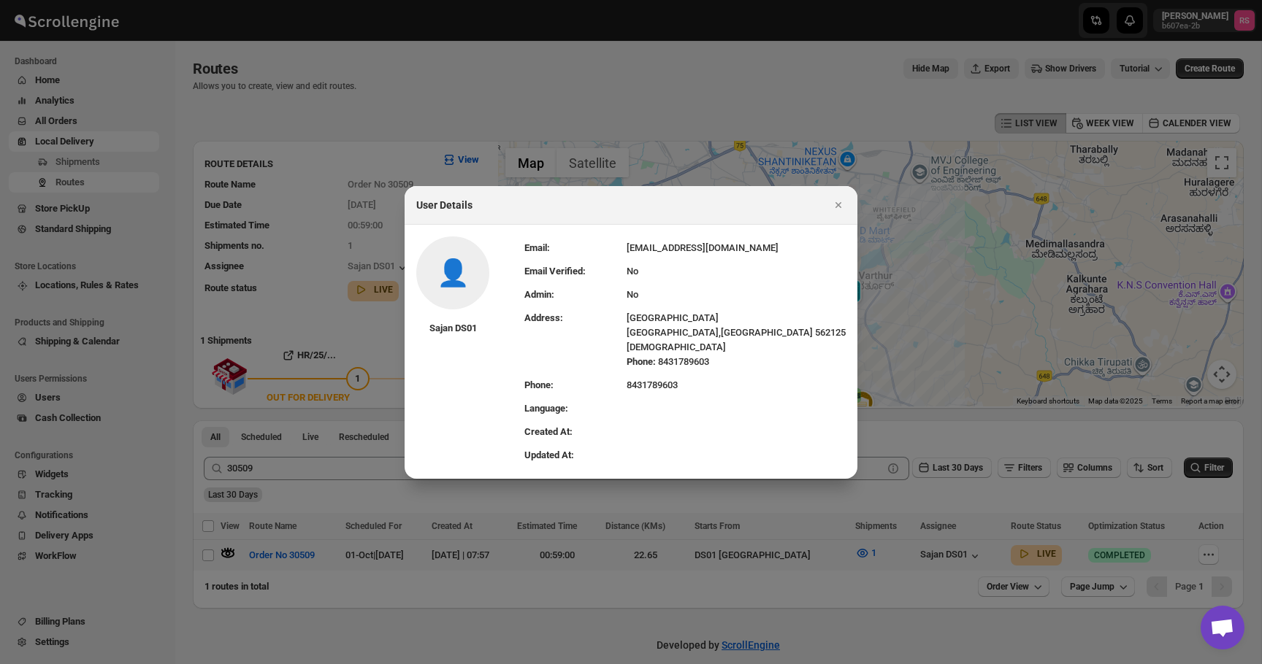  Describe the element at coordinates (575, 272) in the screenshot. I see `td: Email Verified:` at that location.